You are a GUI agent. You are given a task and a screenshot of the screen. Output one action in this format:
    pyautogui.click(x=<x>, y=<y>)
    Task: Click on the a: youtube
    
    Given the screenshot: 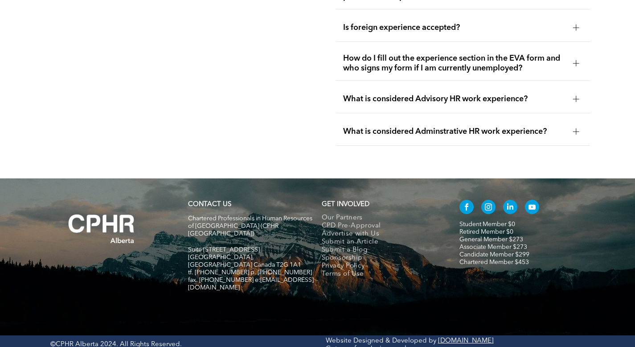 What is the action you would take?
    pyautogui.click(x=532, y=208)
    